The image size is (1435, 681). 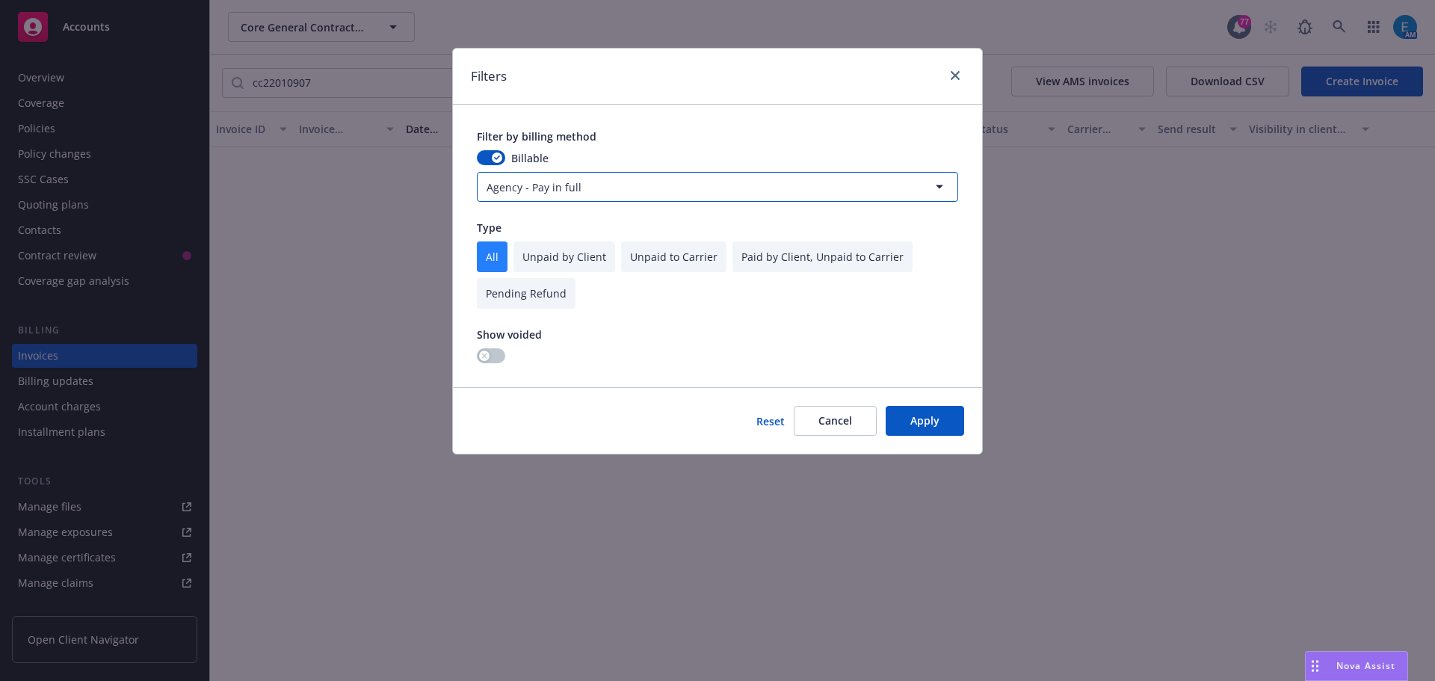 I want to click on button: Apply, so click(x=925, y=421).